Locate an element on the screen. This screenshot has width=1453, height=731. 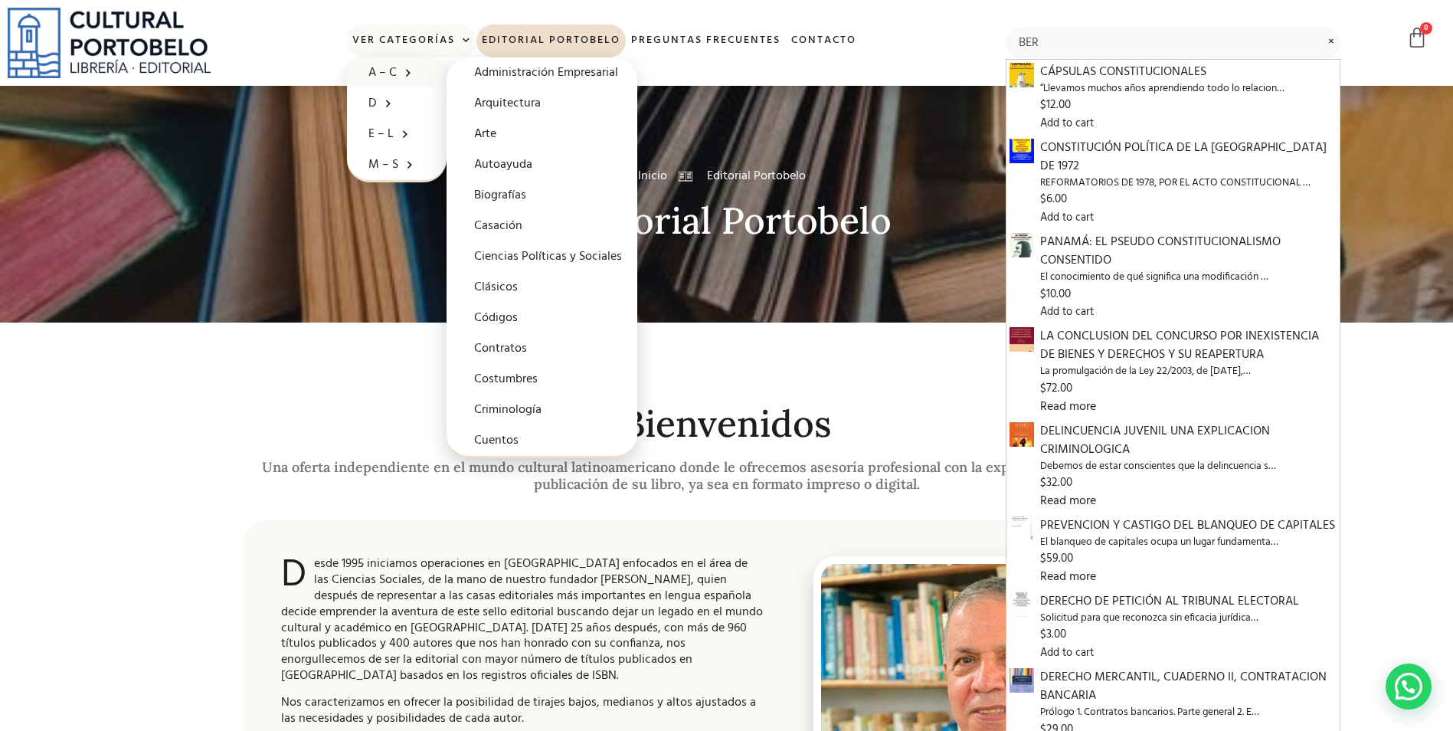
a: PANAMÁ: EL PSEUDO CONSTITUCIONALISMO CONSENTIDO is located at coordinates (1022, 245).